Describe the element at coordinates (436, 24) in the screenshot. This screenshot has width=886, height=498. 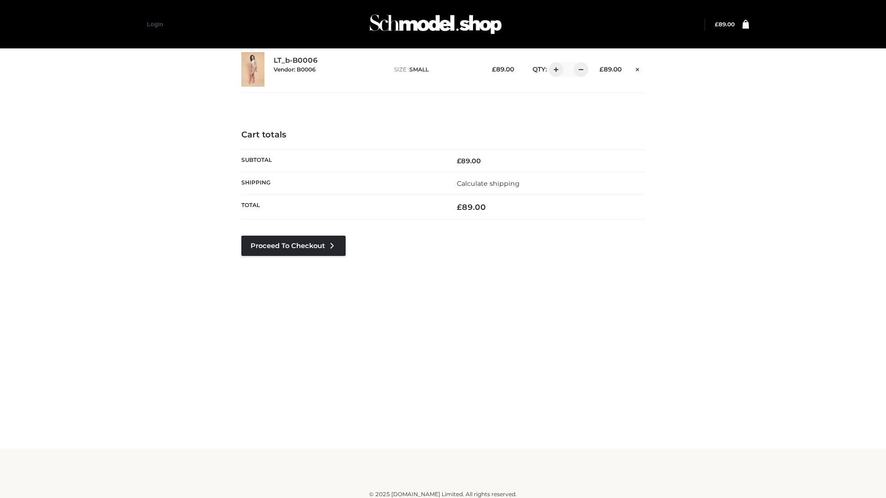
I see `img: Schmodel Admin 964` at that location.